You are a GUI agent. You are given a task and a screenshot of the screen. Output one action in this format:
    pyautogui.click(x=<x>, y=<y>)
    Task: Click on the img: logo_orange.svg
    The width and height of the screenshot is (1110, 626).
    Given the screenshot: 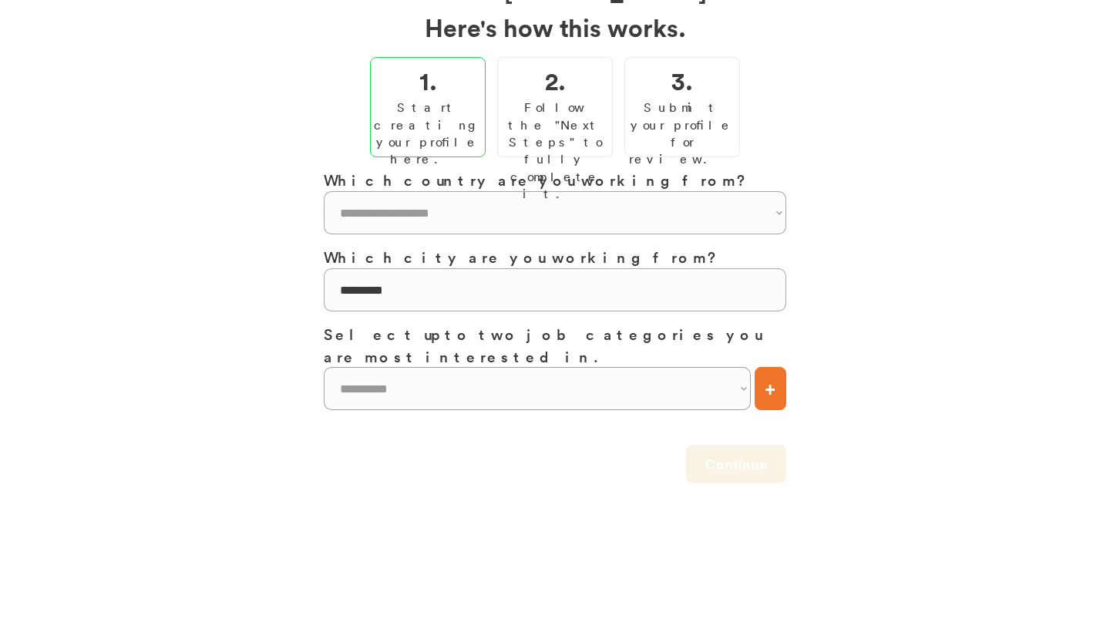 What is the action you would take?
    pyautogui.click(x=31, y=31)
    